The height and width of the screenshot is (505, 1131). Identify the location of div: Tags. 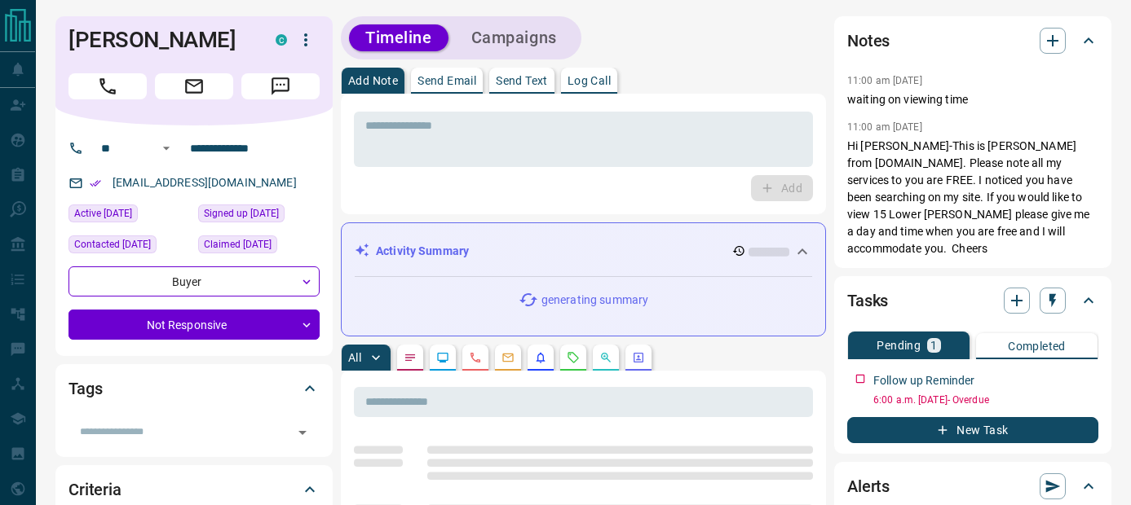
(194, 389).